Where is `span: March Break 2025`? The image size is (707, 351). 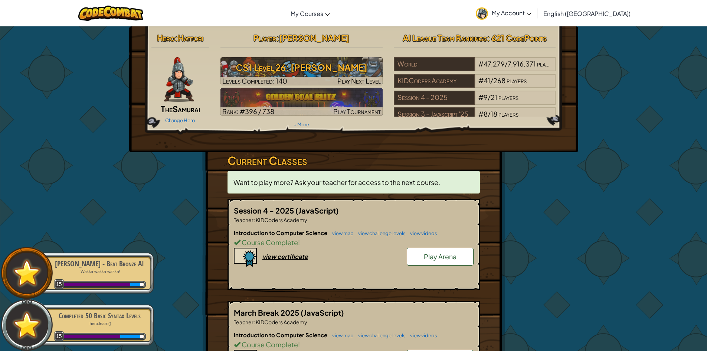 span: March Break 2025 is located at coordinates (267, 312).